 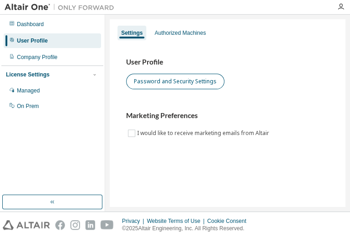 What do you see at coordinates (28, 91) in the screenshot?
I see `div: Managed` at bounding box center [28, 91].